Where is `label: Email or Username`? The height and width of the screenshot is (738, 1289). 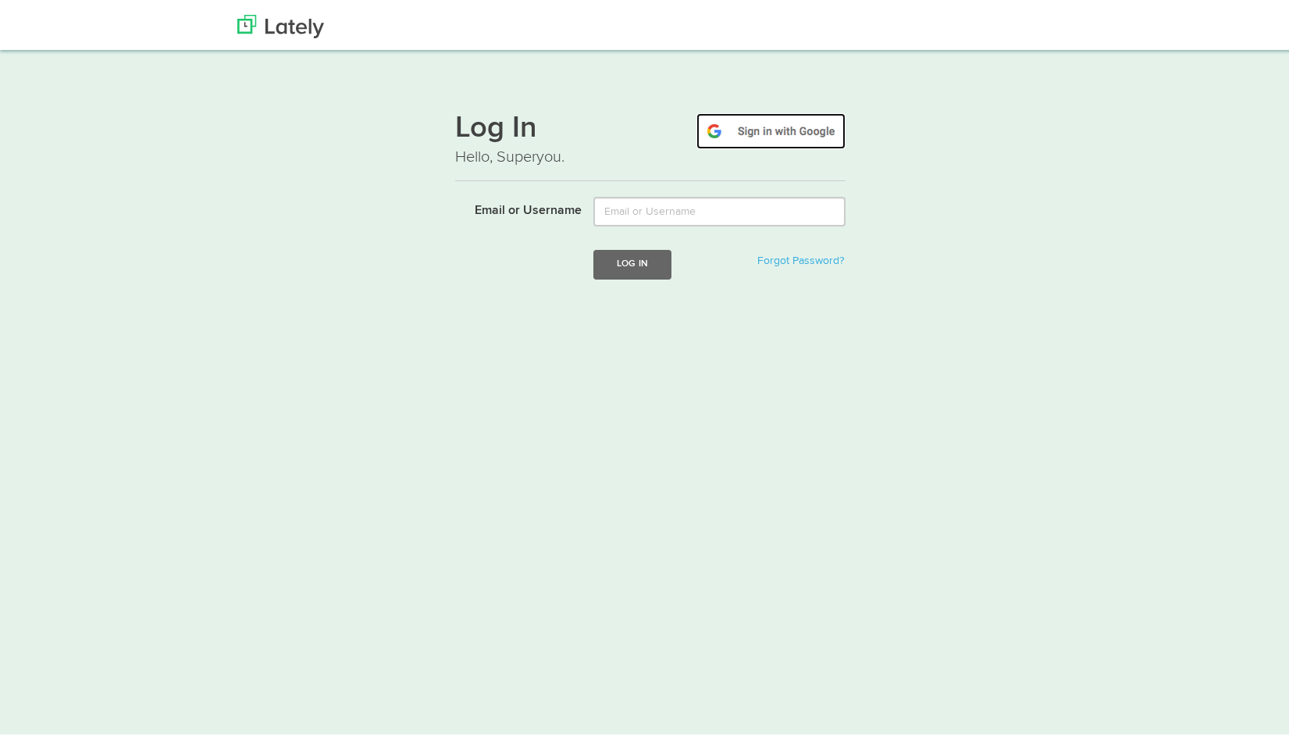
label: Email or Username is located at coordinates (512, 205).